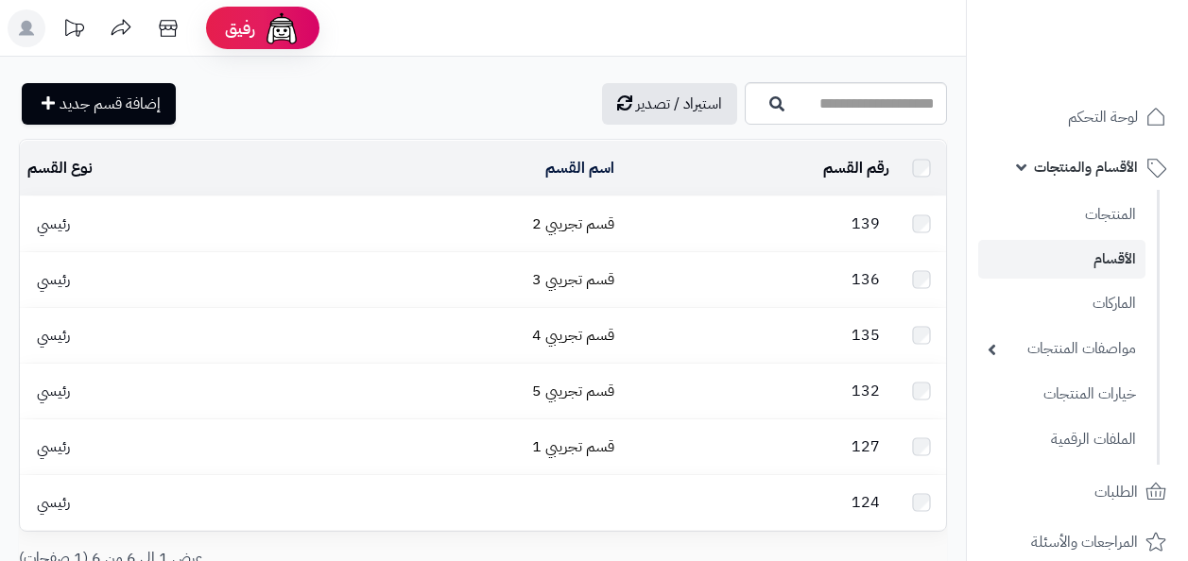 This screenshot has height=561, width=1188. What do you see at coordinates (573, 280) in the screenshot?
I see `a: قسم تجريبي 3` at bounding box center [573, 280].